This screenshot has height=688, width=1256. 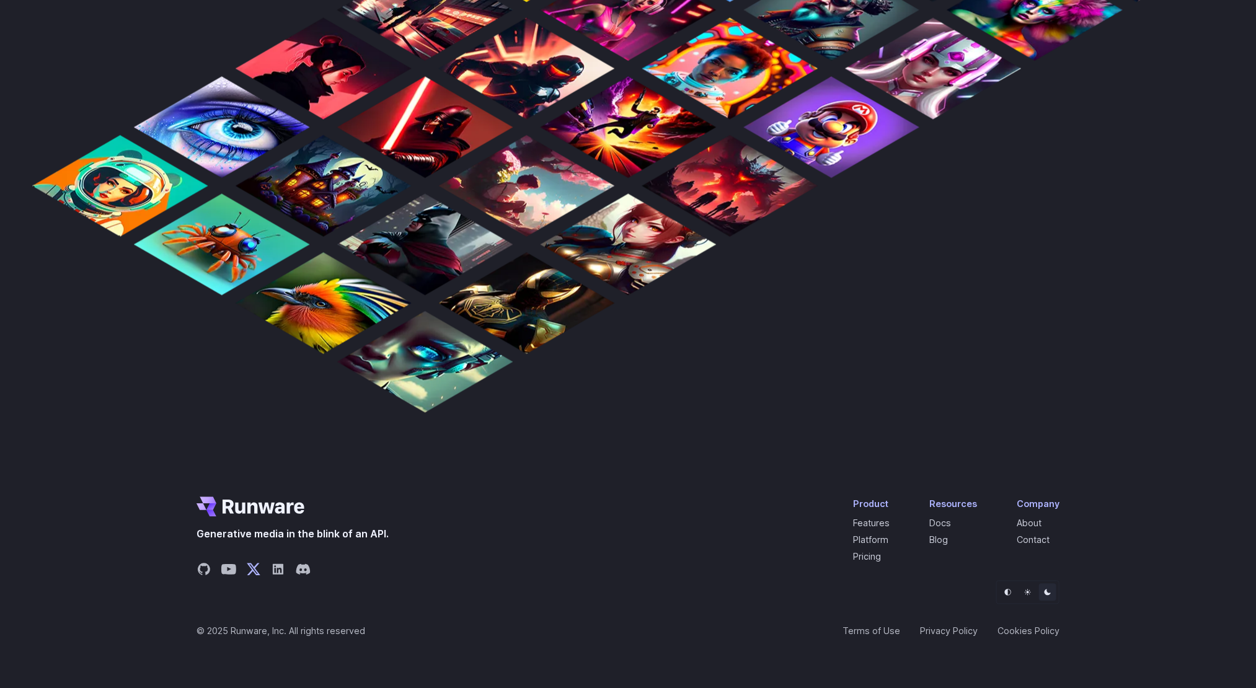 I want to click on a: Share on GitHub, so click(x=204, y=572).